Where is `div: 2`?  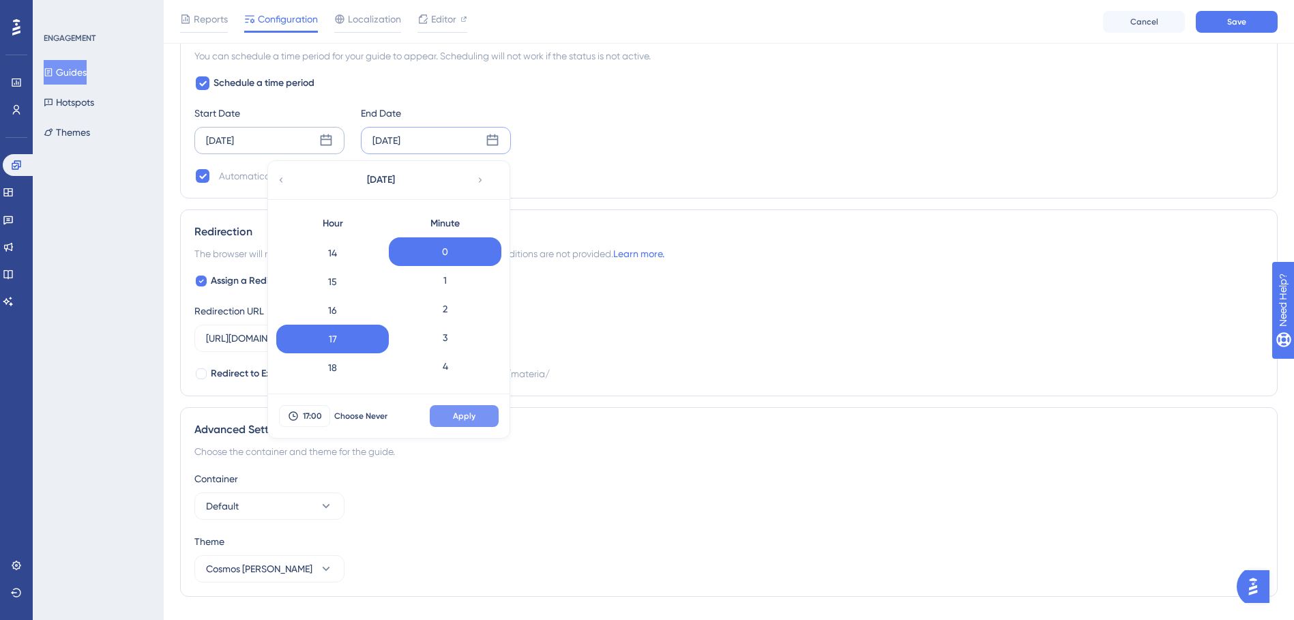
div: 2 is located at coordinates (445, 309).